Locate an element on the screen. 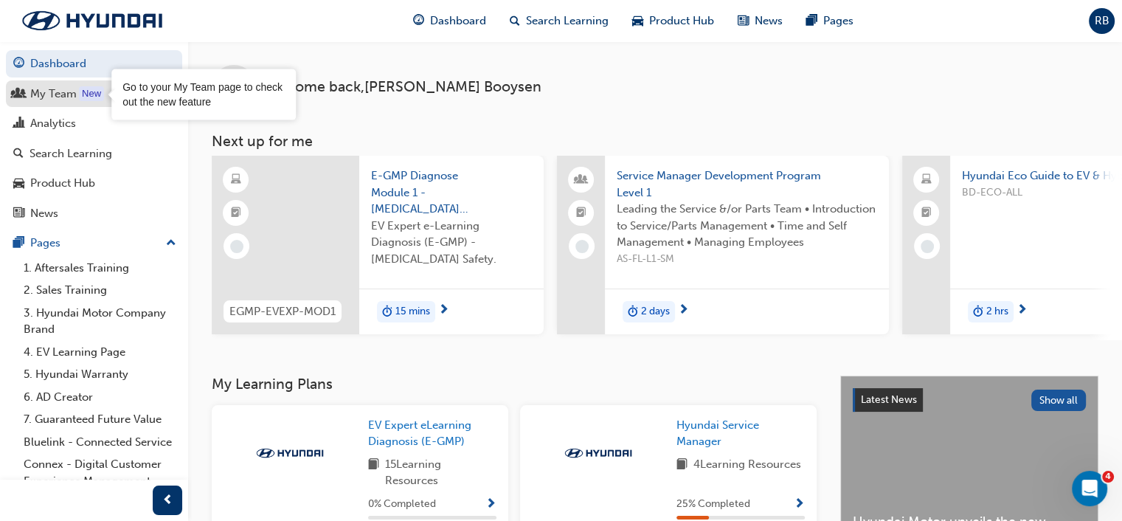 The image size is (1122, 521). a: 1. Aftersales Training is located at coordinates (100, 268).